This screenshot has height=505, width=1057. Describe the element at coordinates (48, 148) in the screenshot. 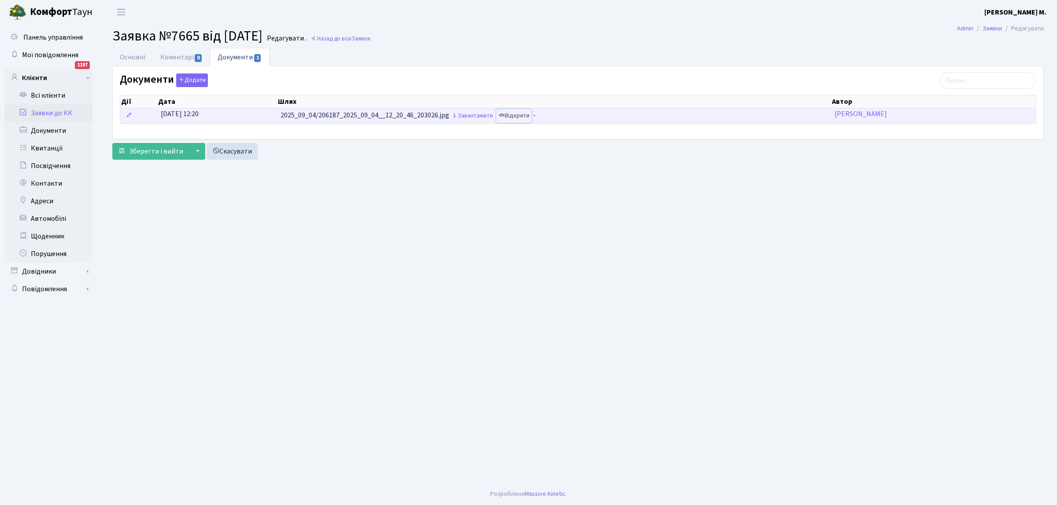

I see `a: Квитанції` at that location.